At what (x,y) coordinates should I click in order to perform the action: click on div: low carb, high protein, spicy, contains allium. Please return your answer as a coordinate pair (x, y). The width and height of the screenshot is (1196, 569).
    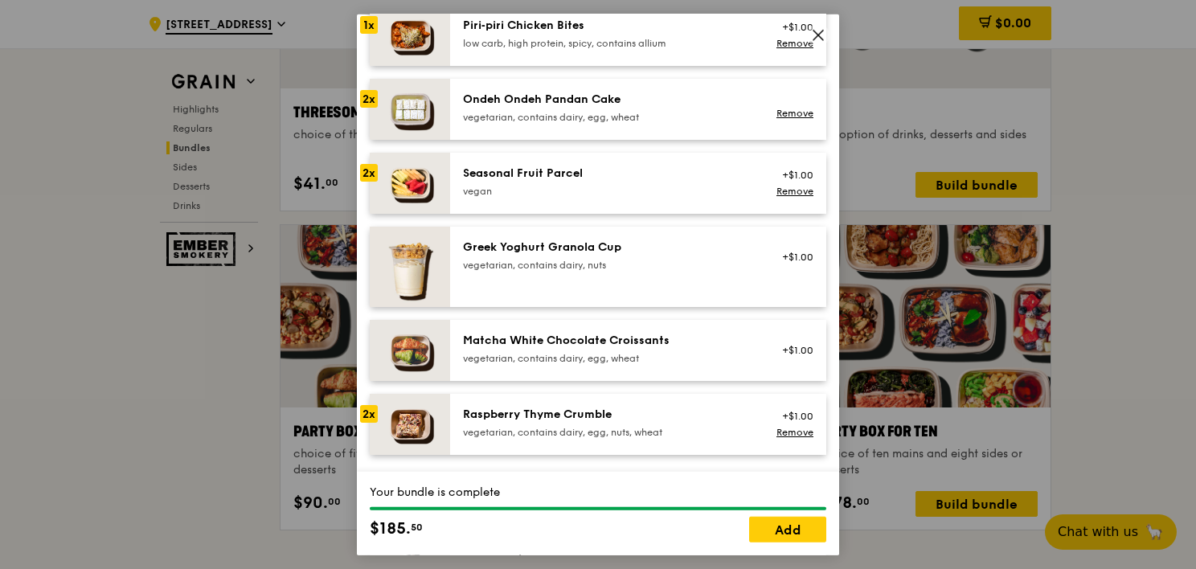
    Looking at the image, I should click on (607, 43).